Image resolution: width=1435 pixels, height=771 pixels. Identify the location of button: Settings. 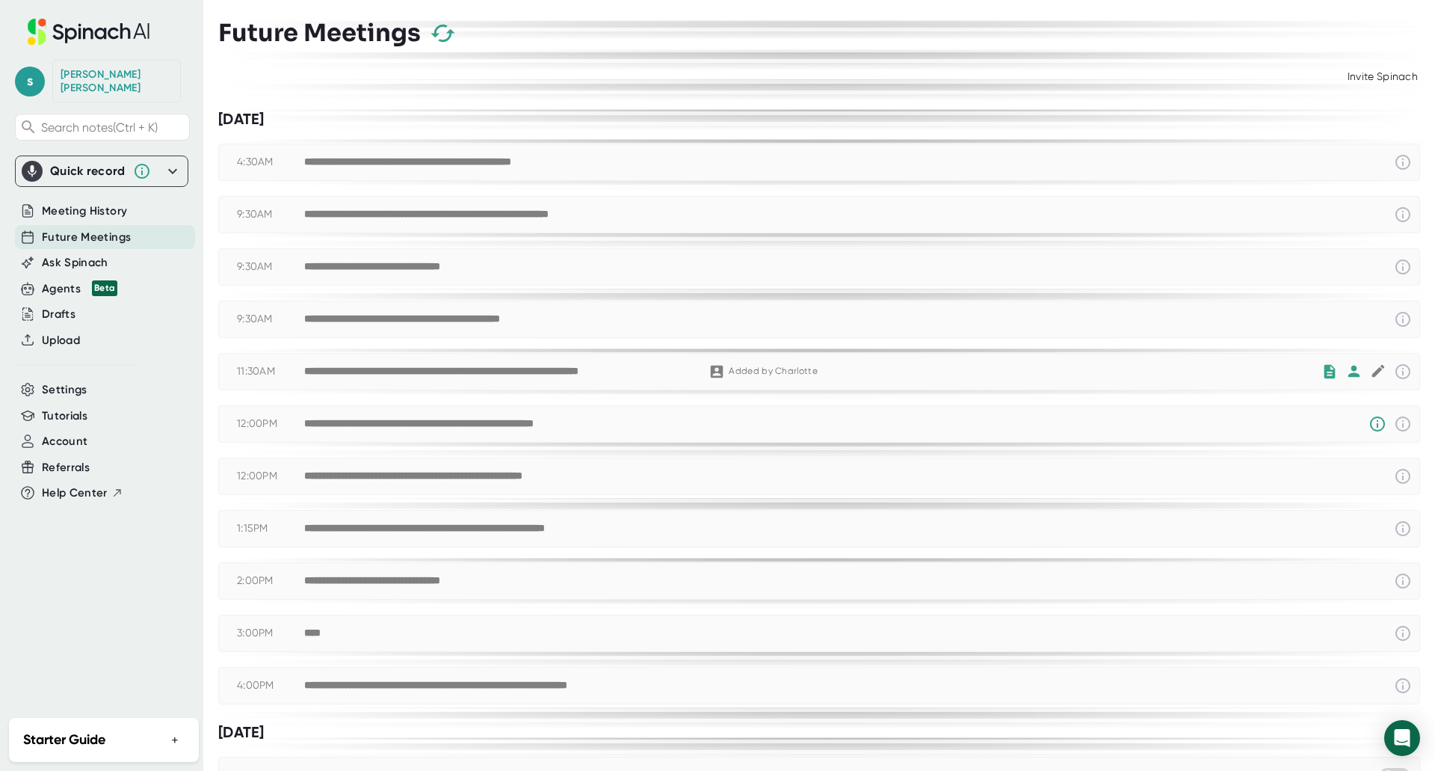
(64, 389).